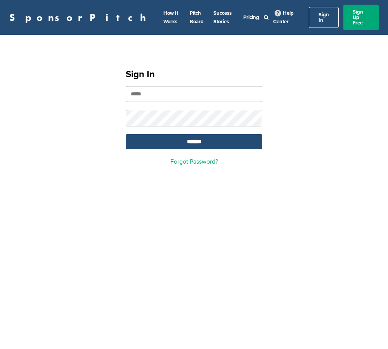  Describe the element at coordinates (361, 17) in the screenshot. I see `a: Sign Up Free` at that location.